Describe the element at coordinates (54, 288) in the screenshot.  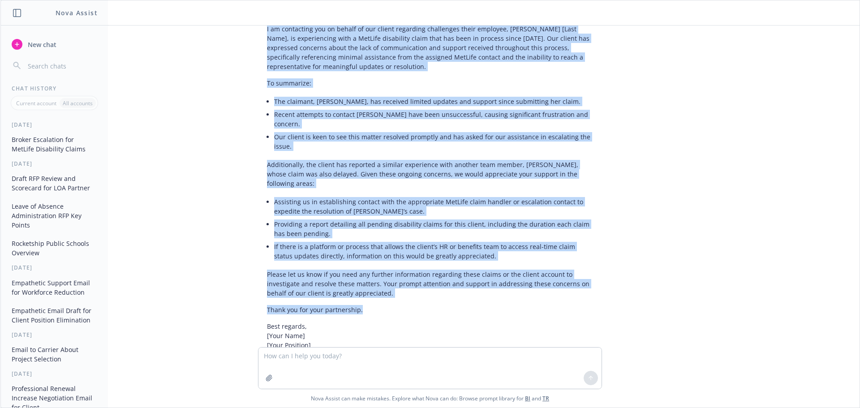
I see `button: Empathetic Support Email for Workforce Reduction` at that location.